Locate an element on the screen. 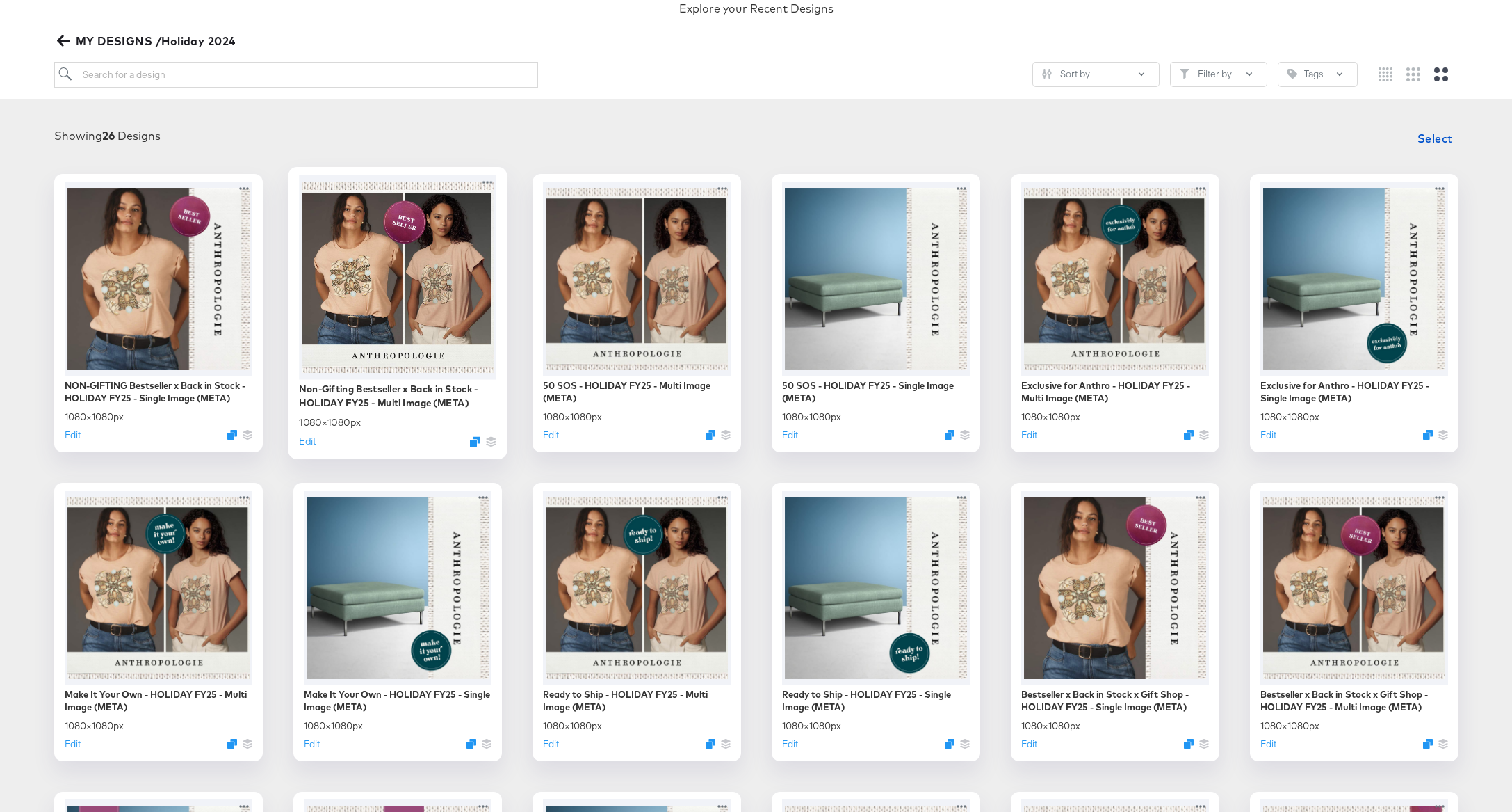 This screenshot has width=1512, height=812. div: Bestseller x Back in Stock x Gift Shop - HOLIDAY FY25 - Single Image (META) is located at coordinates (1115, 700).